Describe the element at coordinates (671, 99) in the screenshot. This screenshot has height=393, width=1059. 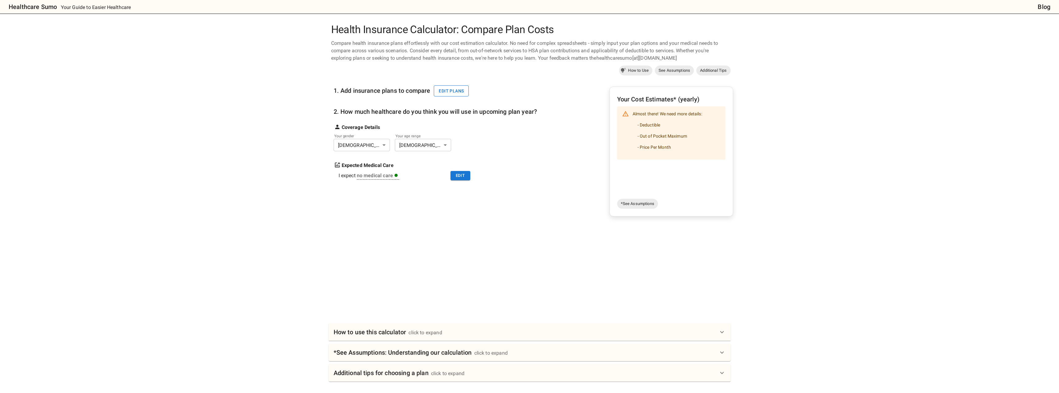
I see `h6: Your Cost Estimates* (yearly)` at that location.